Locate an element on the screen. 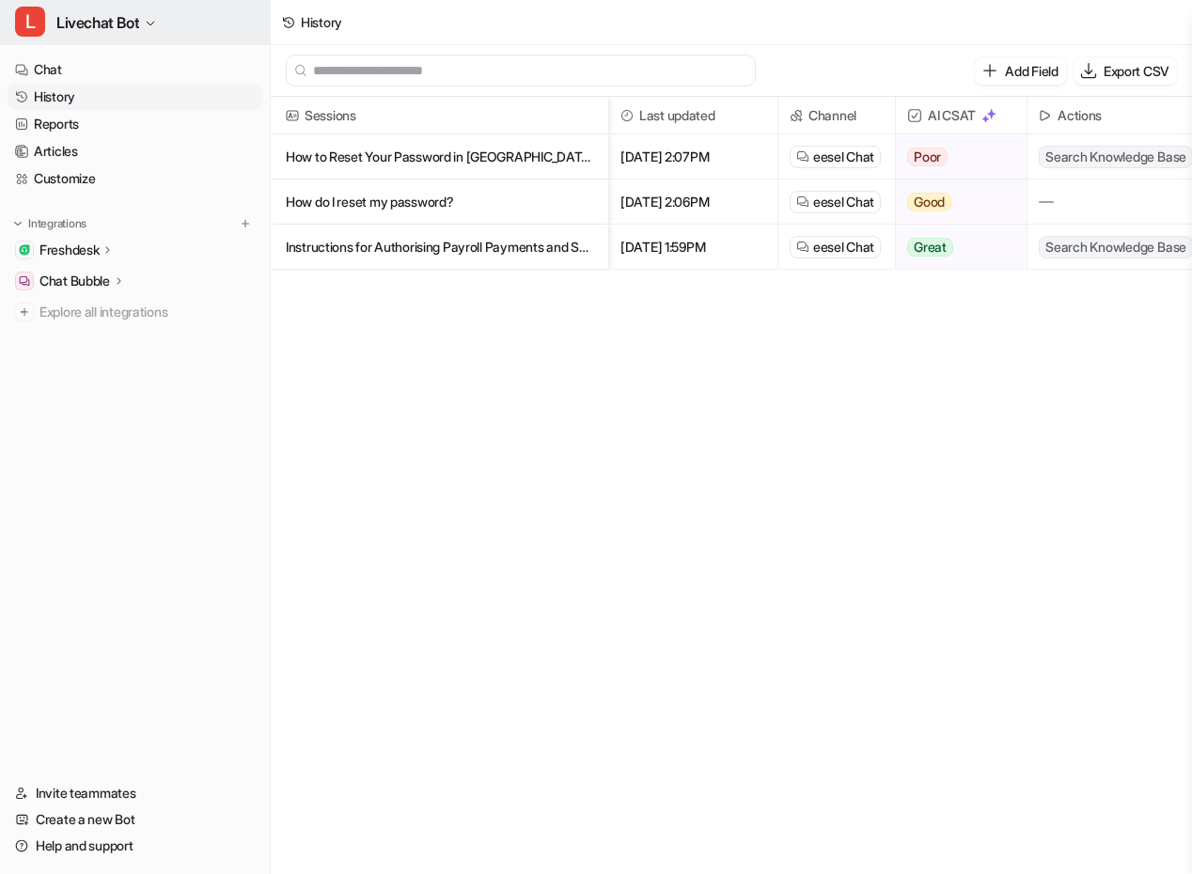 This screenshot has width=1192, height=874. span: Last updated is located at coordinates (693, 116).